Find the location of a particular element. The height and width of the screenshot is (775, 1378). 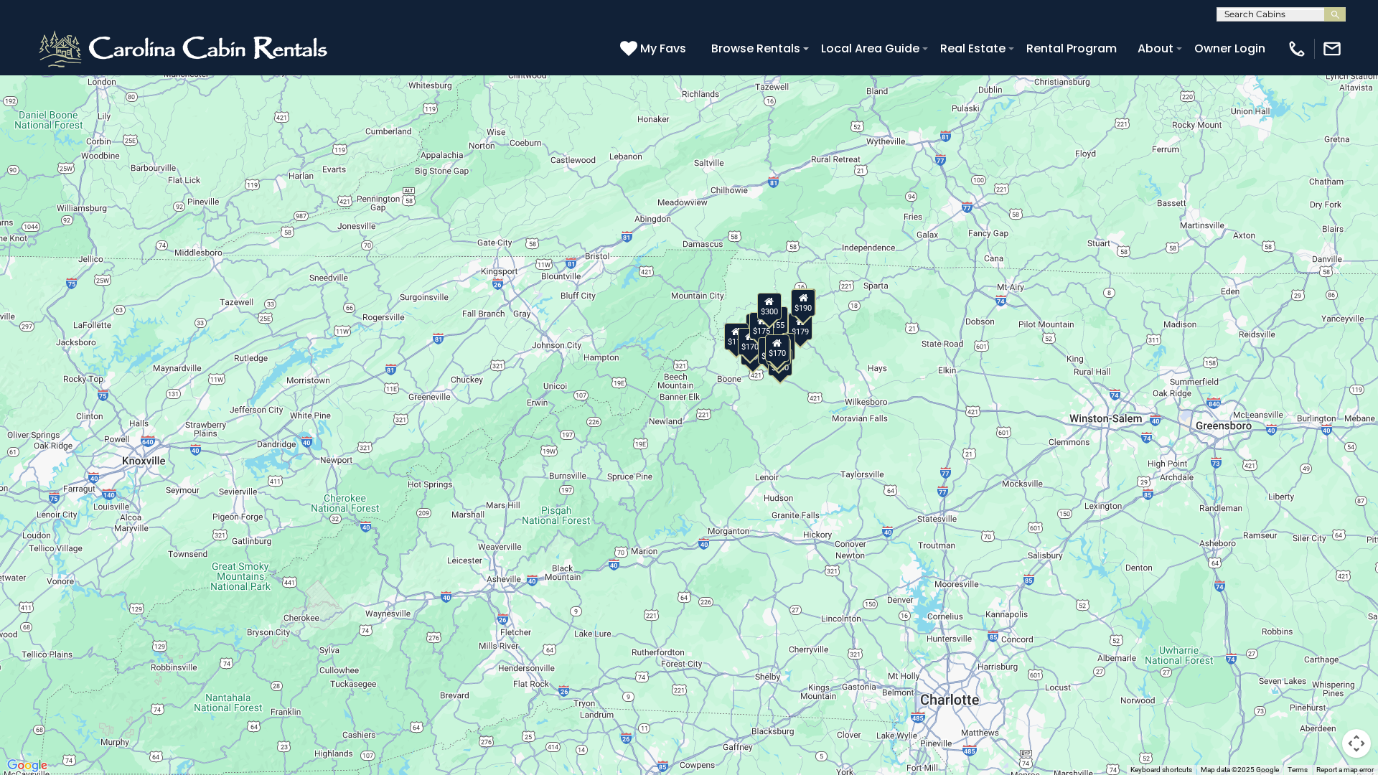

a: Local Area Guide is located at coordinates (870, 48).